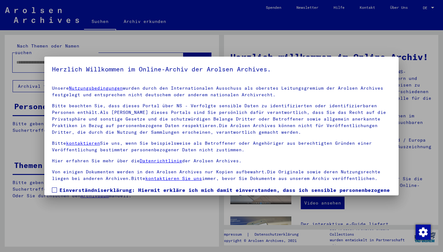 The image size is (443, 252). What do you see at coordinates (222, 69) in the screenshot?
I see `h5: Herzlich Willkommen im Online-Archiv der Arolsen Archives.` at bounding box center [222, 69].